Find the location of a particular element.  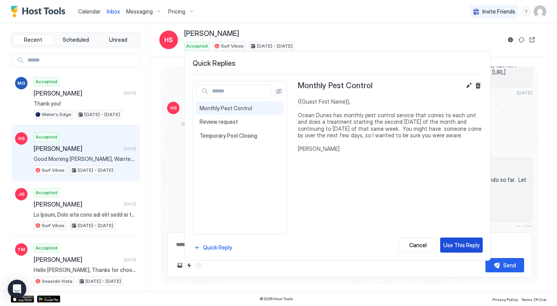

button: Use This Reply is located at coordinates (461, 245).